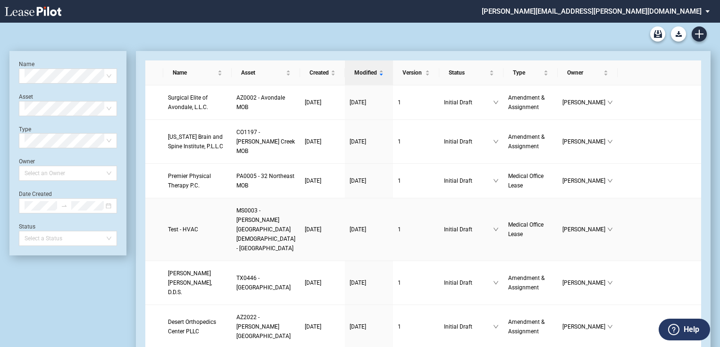 This screenshot has width=720, height=347. I want to click on span: Version, so click(413, 73).